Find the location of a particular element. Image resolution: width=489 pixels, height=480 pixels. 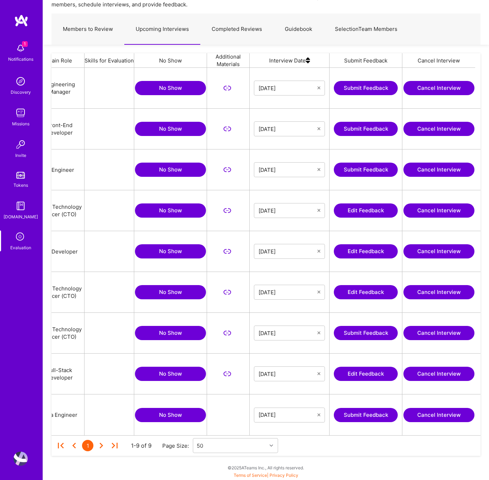

div: Cancel Interview is located at coordinates (438, 60).